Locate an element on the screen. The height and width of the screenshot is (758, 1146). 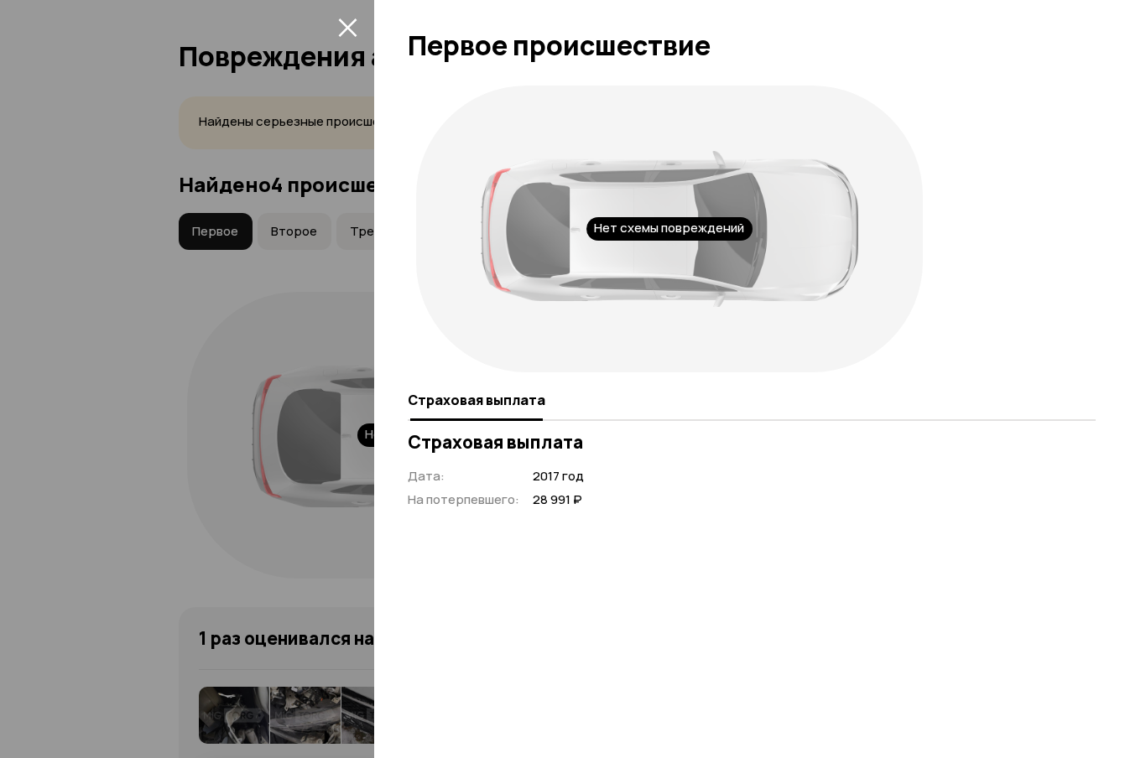
span: 2017 год is located at coordinates (558, 476).